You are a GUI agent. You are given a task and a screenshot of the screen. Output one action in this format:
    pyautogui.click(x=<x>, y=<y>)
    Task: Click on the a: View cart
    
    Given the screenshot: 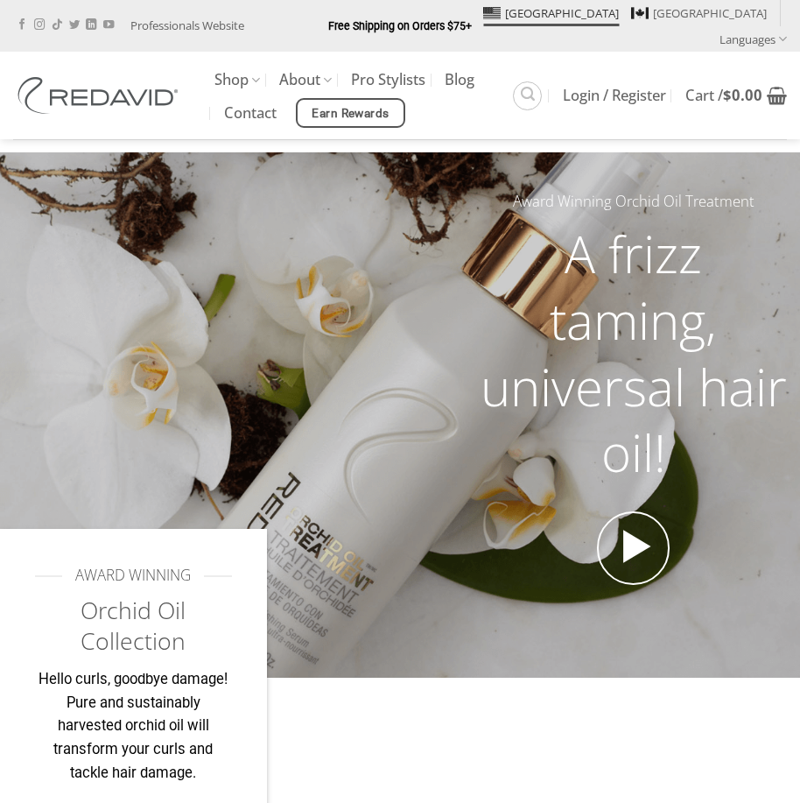 What is the action you would take?
    pyautogui.click(x=736, y=95)
    